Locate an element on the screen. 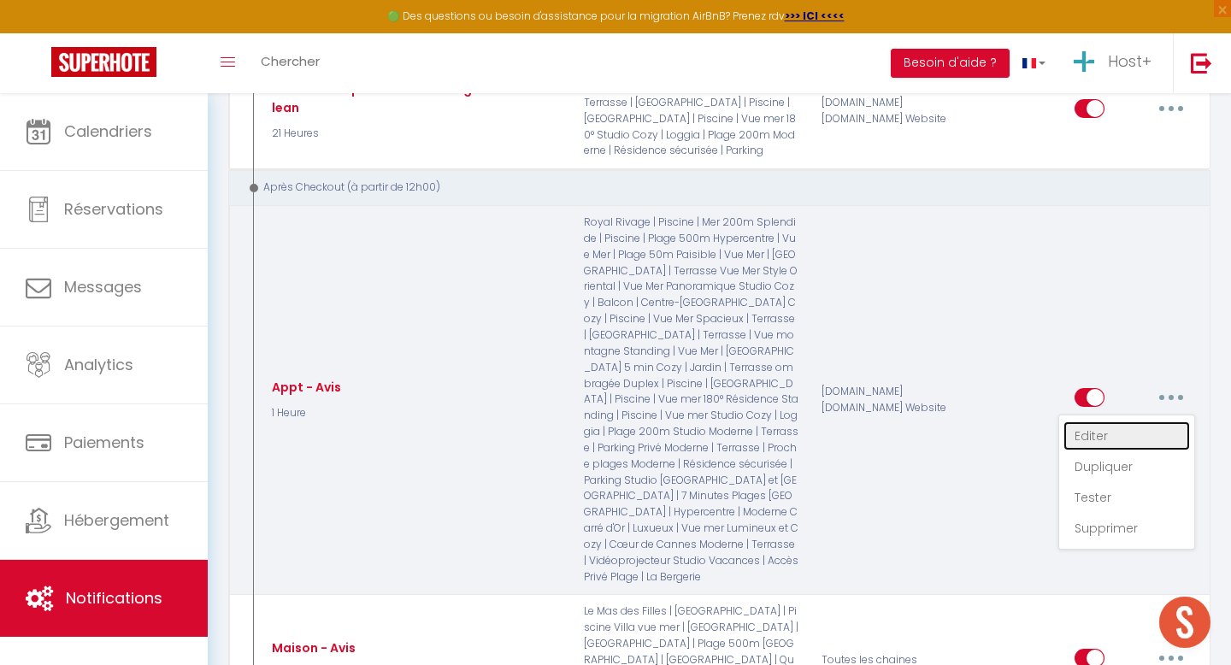 This screenshot has height=665, width=1231. a: ... Host+ is located at coordinates (1116, 63).